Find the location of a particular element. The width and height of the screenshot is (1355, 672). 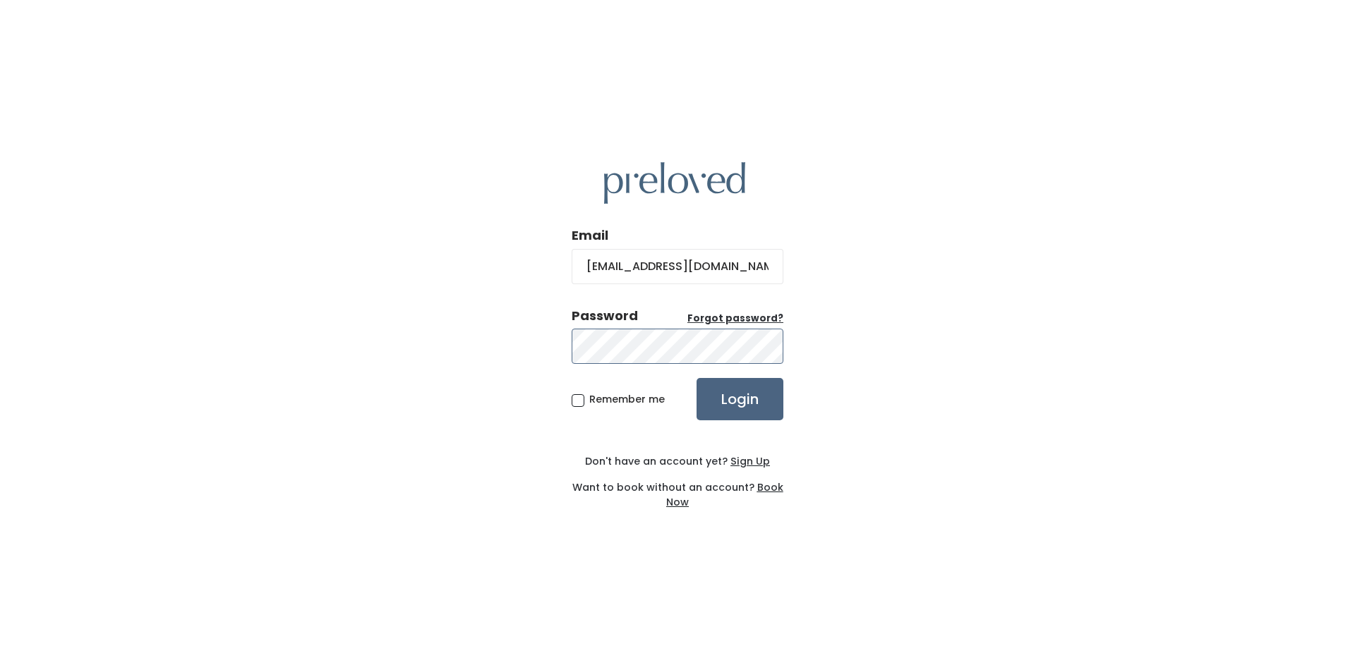

input: Login is located at coordinates (739, 399).